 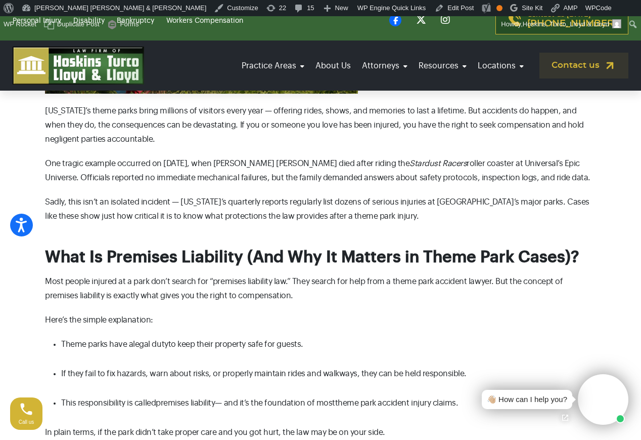 What do you see at coordinates (501, 66) in the screenshot?
I see `a: Locations` at bounding box center [501, 66].